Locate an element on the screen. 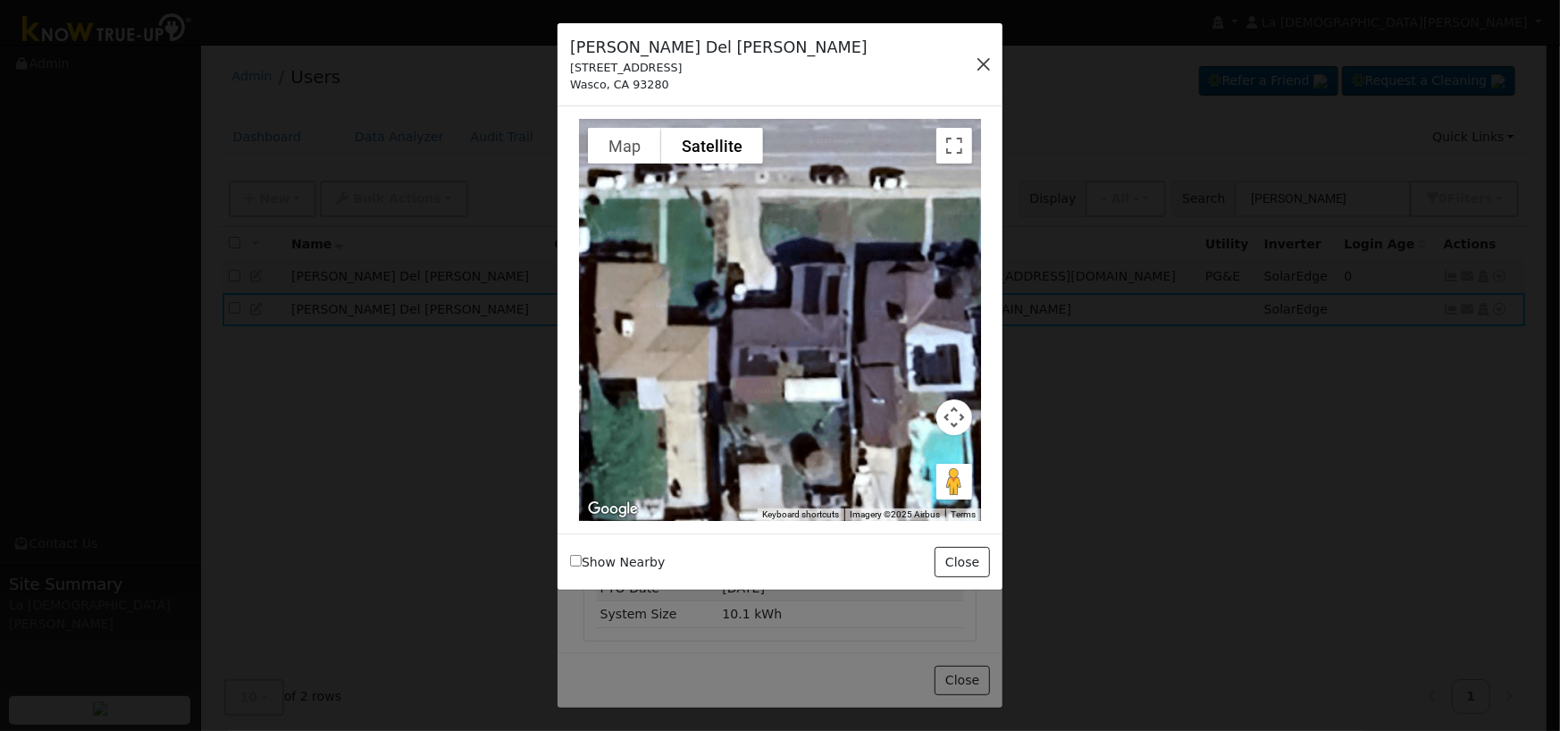  button: Toggle fullscreen view is located at coordinates (954, 146).